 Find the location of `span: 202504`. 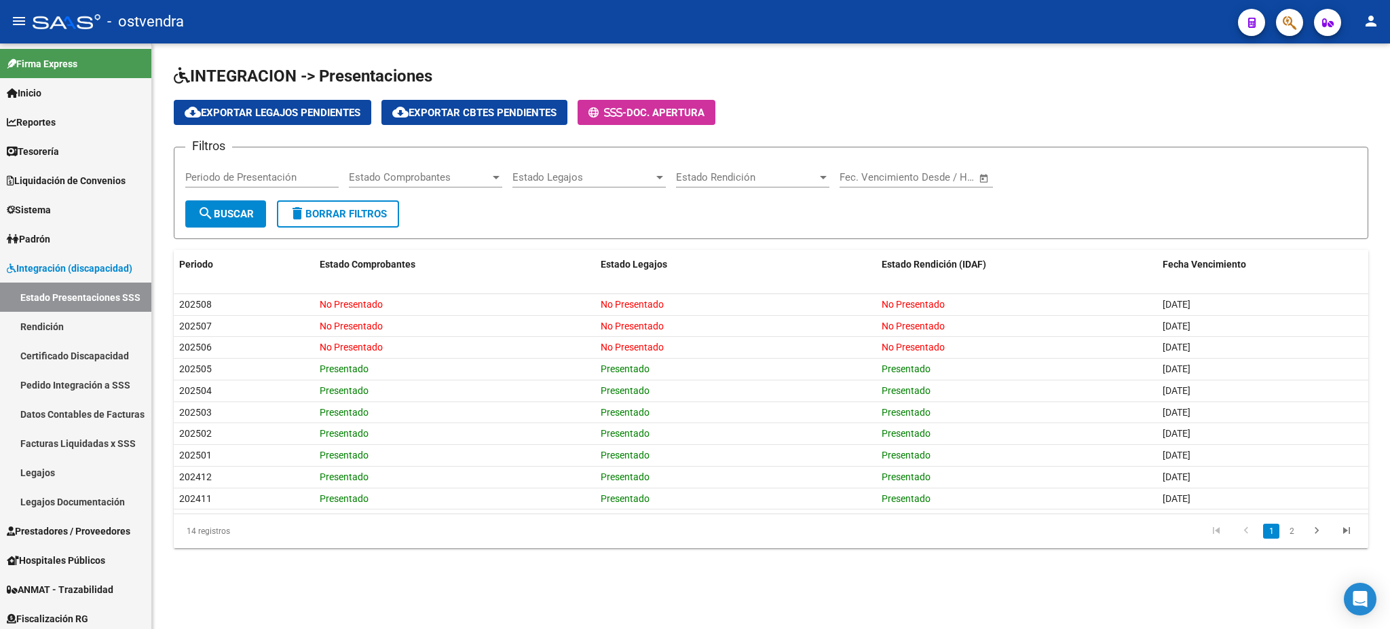

span: 202504 is located at coordinates (196, 390).